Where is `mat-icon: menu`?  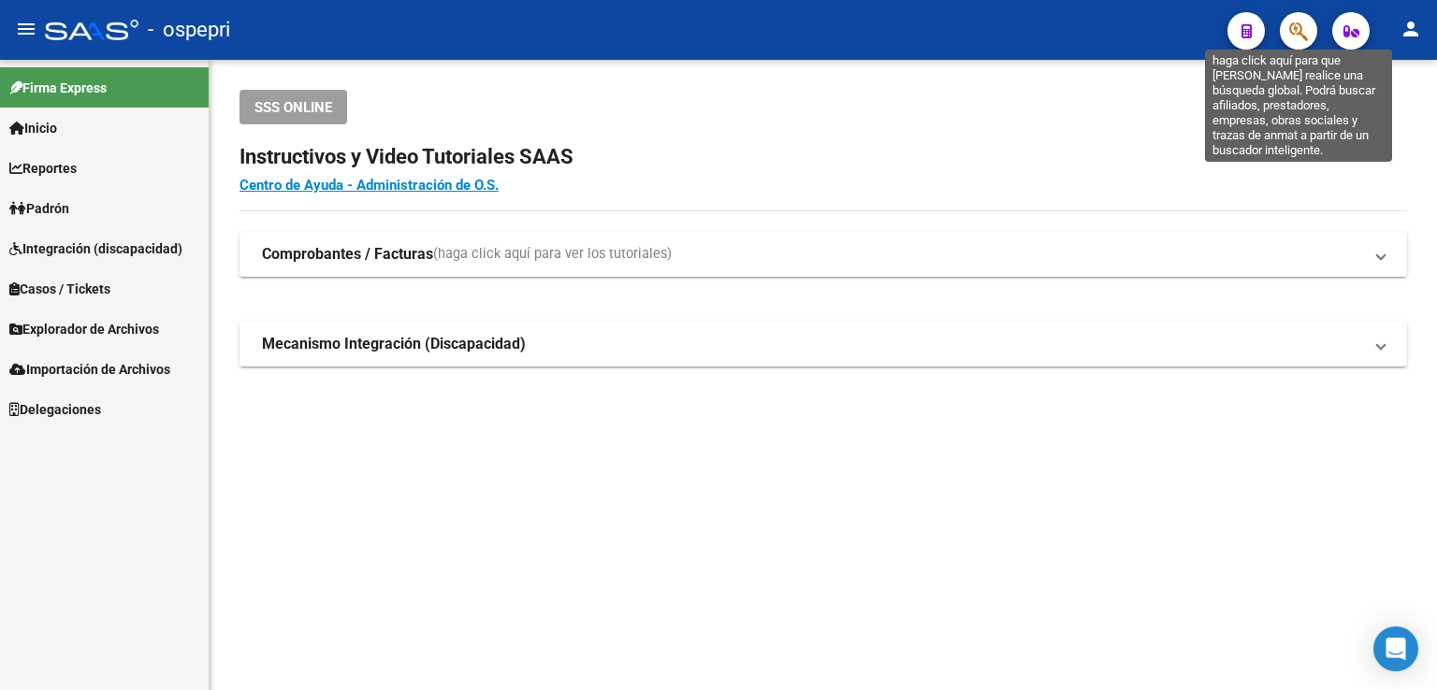
mat-icon: menu is located at coordinates (26, 29).